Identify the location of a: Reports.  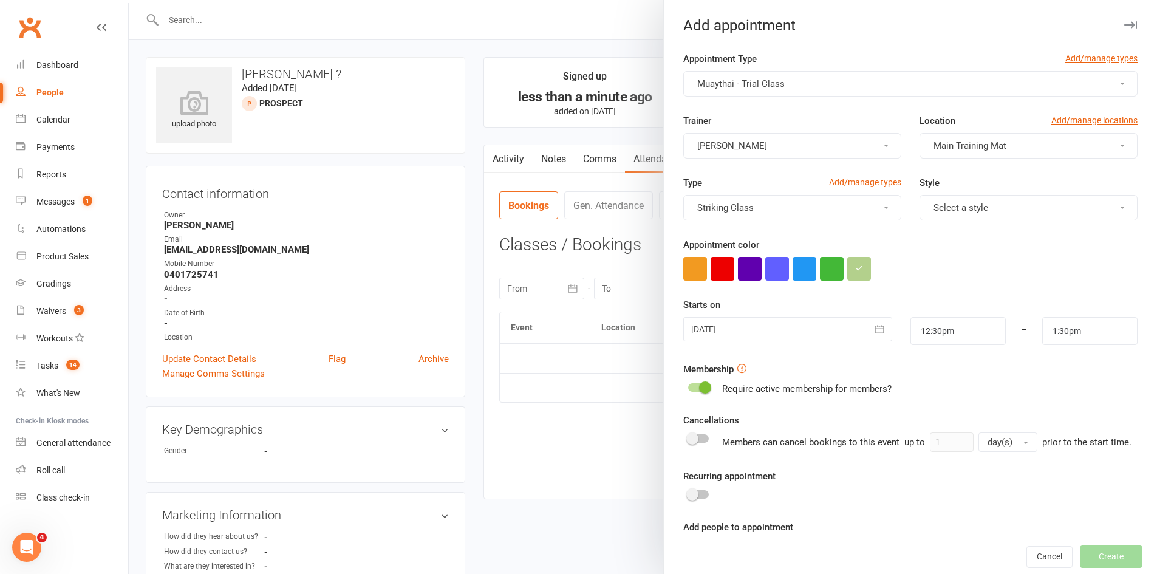
(72, 174).